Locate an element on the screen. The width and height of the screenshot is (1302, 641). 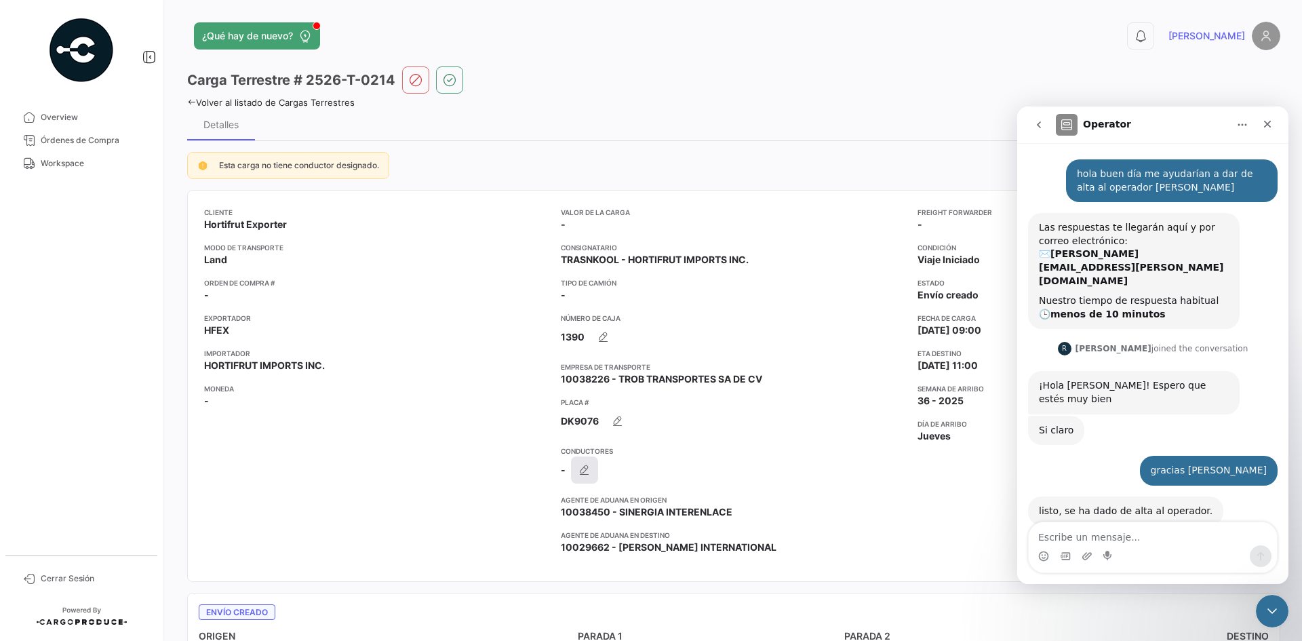
app-card-info-title: Agente de Aduana en Destino is located at coordinates (734, 535).